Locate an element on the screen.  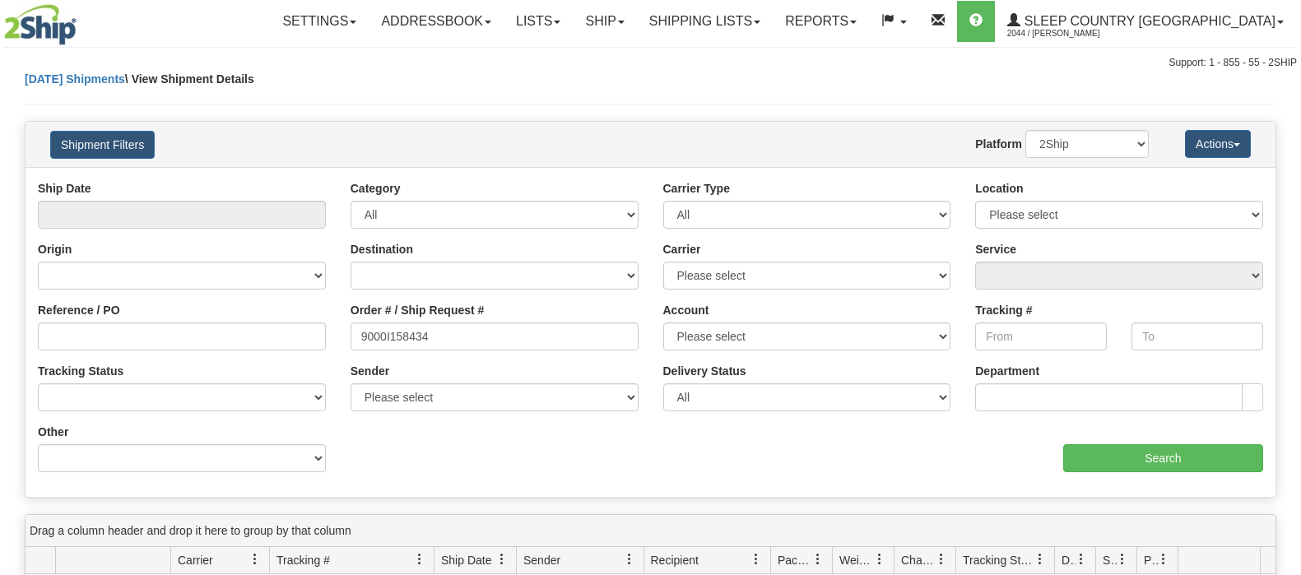
input: From is located at coordinates (1041, 337).